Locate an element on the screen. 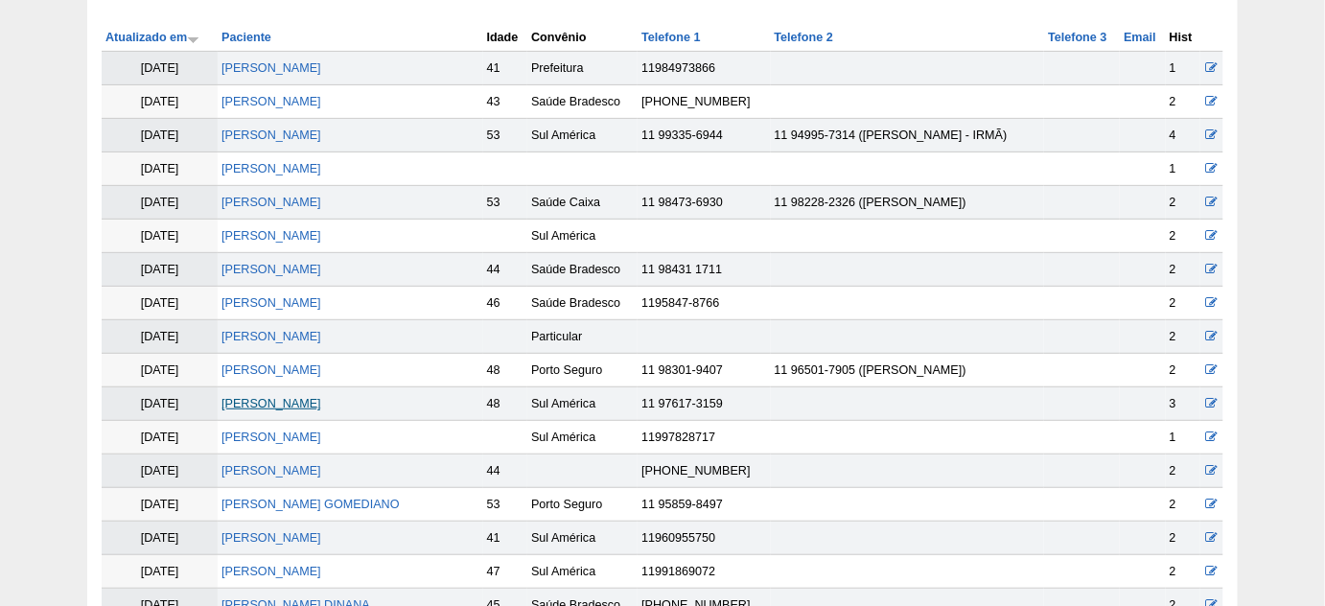 This screenshot has width=1325, height=606. td: Particular is located at coordinates (582, 337).